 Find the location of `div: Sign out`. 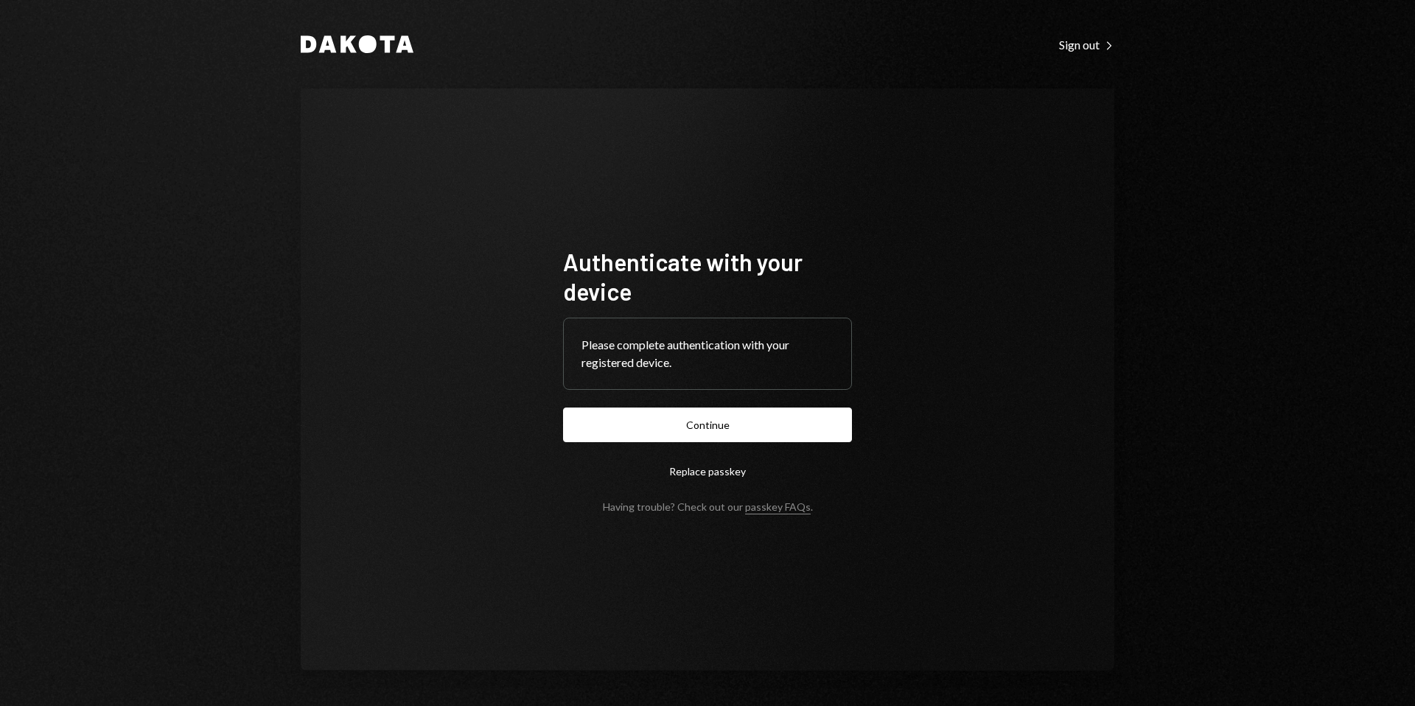

div: Sign out is located at coordinates (1086, 45).